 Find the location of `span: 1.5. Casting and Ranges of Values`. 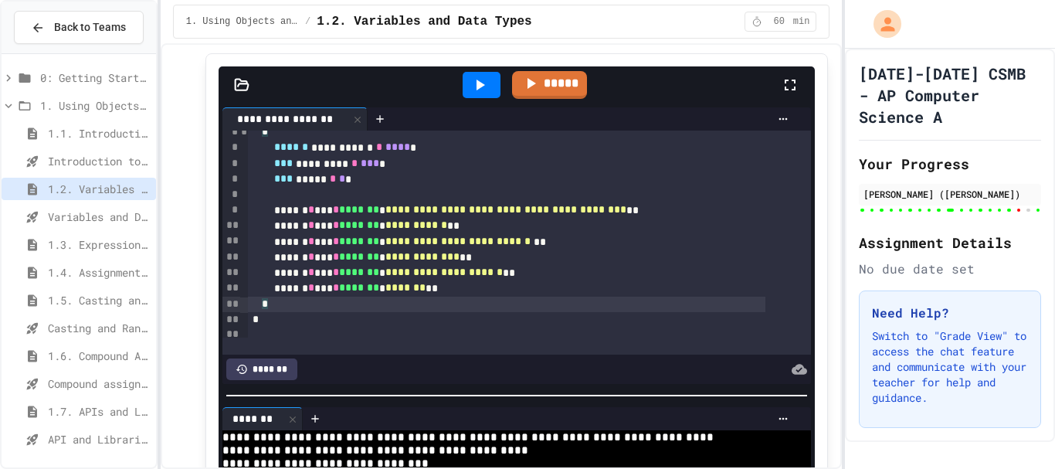

span: 1.5. Casting and Ranges of Values is located at coordinates (99, 300).